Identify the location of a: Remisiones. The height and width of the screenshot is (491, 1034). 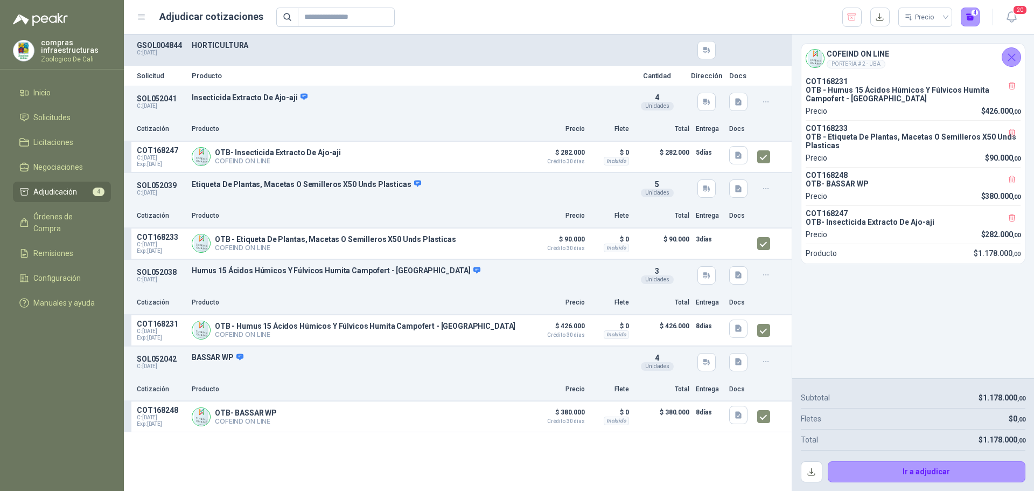
(62, 253).